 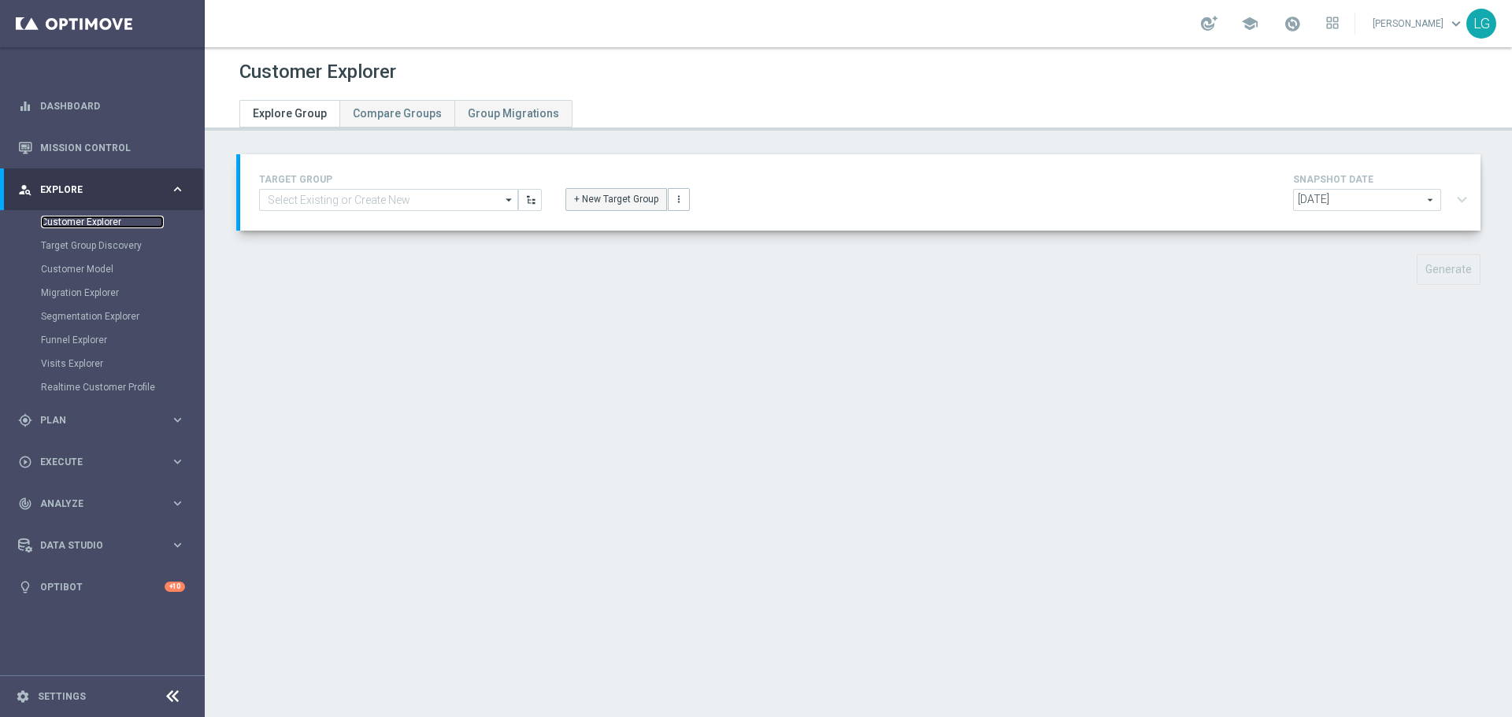 What do you see at coordinates (113, 105) in the screenshot?
I see `a: Dashboard` at bounding box center [113, 105].